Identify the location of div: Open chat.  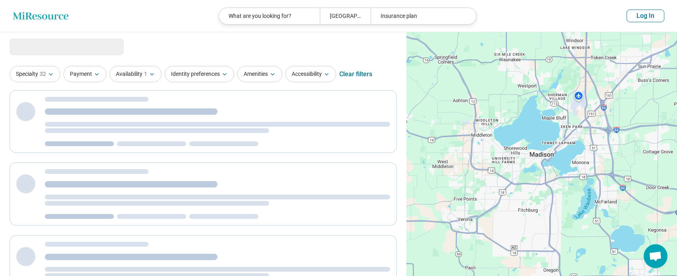
(655, 256).